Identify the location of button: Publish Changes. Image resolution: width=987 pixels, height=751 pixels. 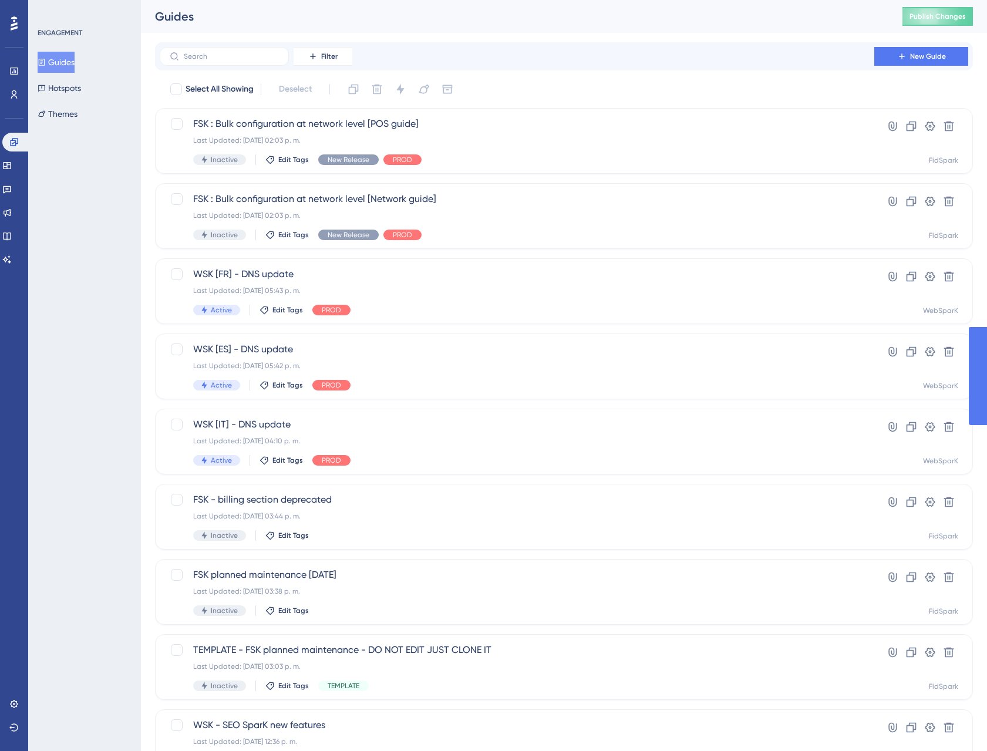
(938, 16).